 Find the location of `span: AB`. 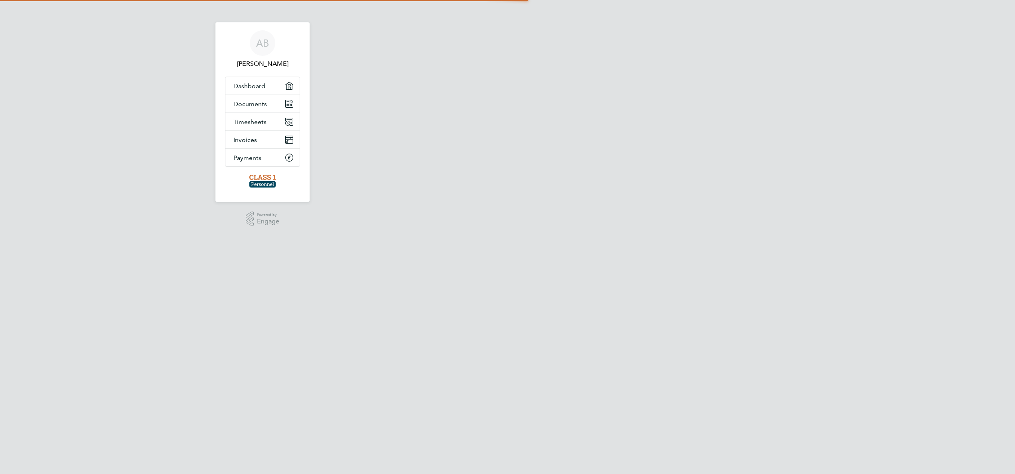

span: AB is located at coordinates (262, 43).